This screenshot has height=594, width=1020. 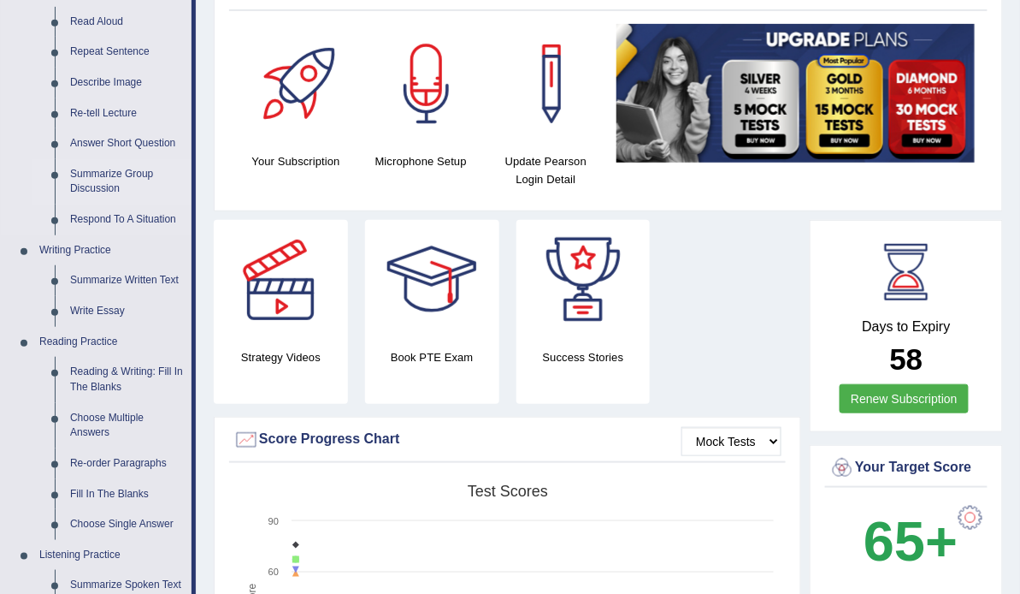 I want to click on h4: Microphone Setup, so click(x=421, y=161).